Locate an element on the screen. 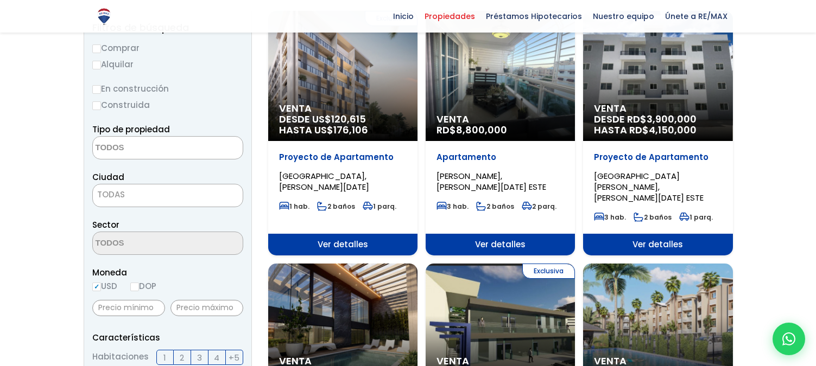  span: 4 is located at coordinates (217, 358).